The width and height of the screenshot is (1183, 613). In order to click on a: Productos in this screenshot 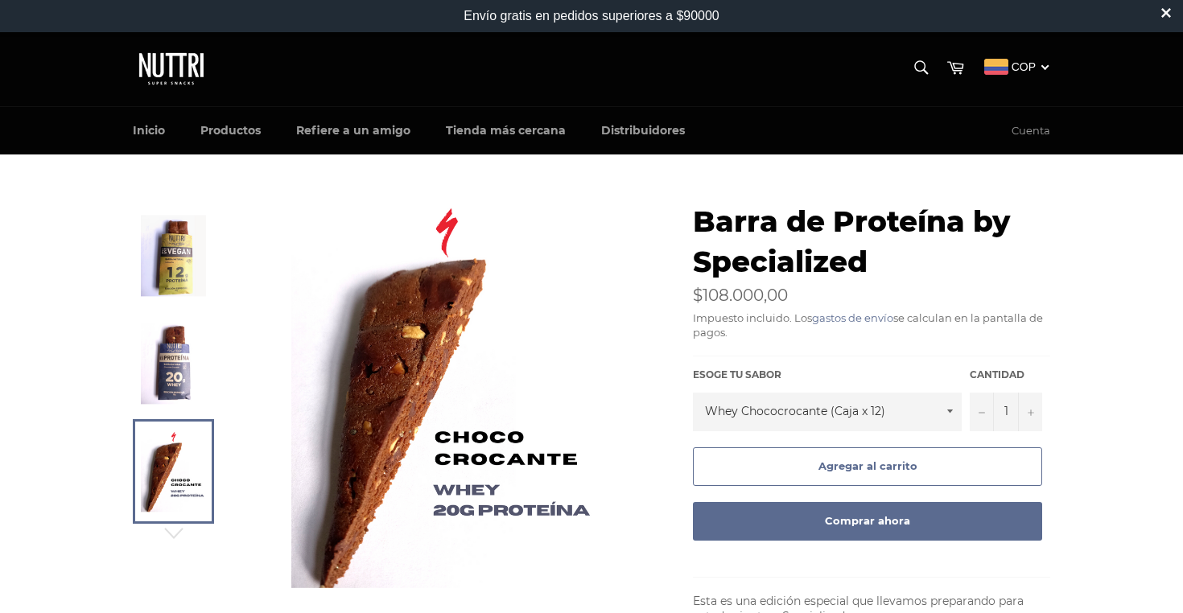, I will do `click(230, 130)`.